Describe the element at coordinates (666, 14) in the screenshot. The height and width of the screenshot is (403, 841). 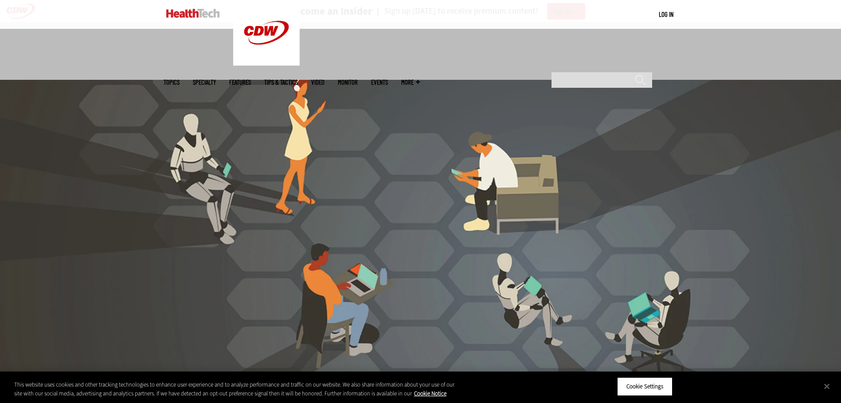
I see `div: User menu` at that location.